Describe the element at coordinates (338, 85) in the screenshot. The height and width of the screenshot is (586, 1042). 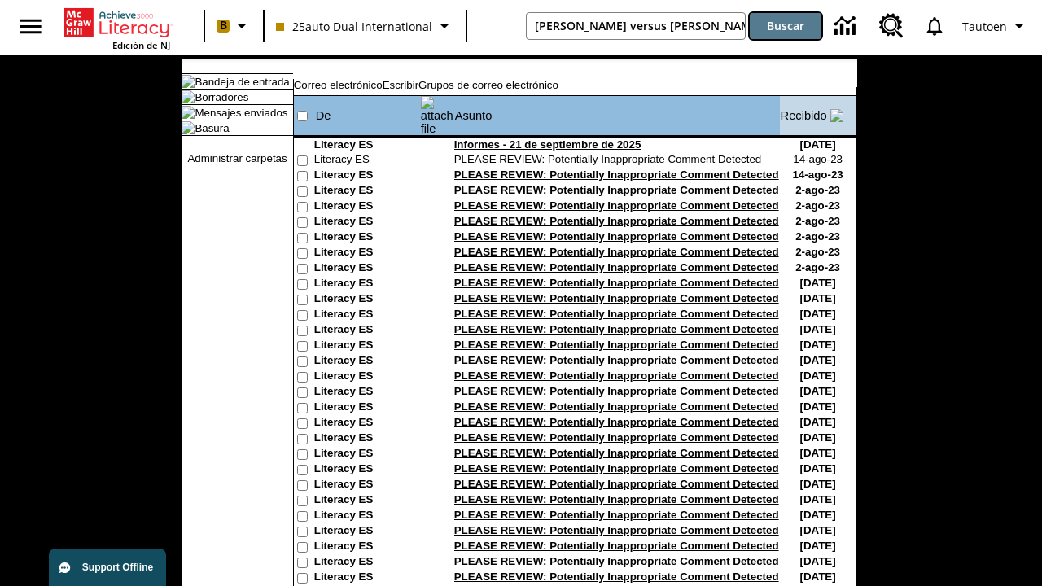
I see `a: Correo electrónico` at that location.